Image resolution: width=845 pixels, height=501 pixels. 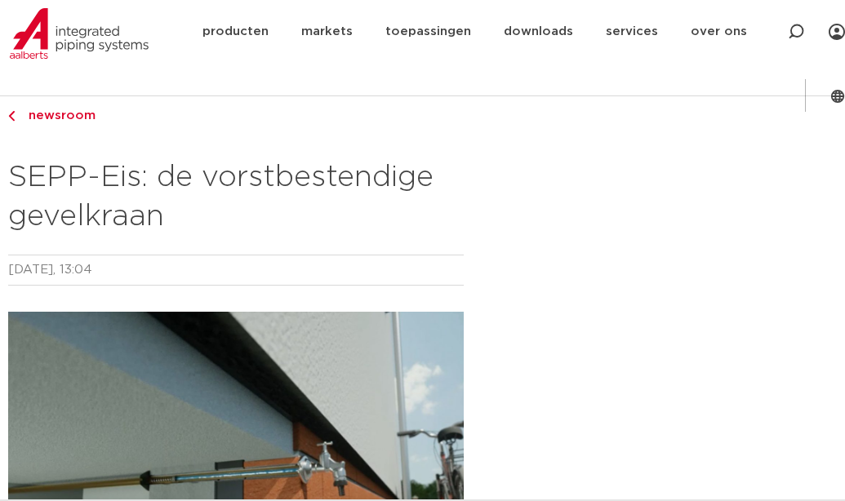 What do you see at coordinates (11, 116) in the screenshot?
I see `img: chevron-right.svg` at bounding box center [11, 116].